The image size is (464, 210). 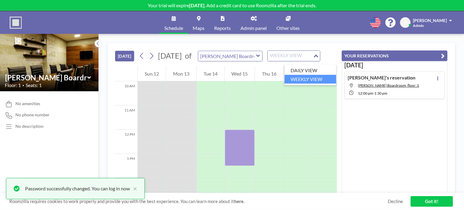 What do you see at coordinates (394, 56) in the screenshot?
I see `button: YOUR RESERVATIONS` at bounding box center [394, 56].